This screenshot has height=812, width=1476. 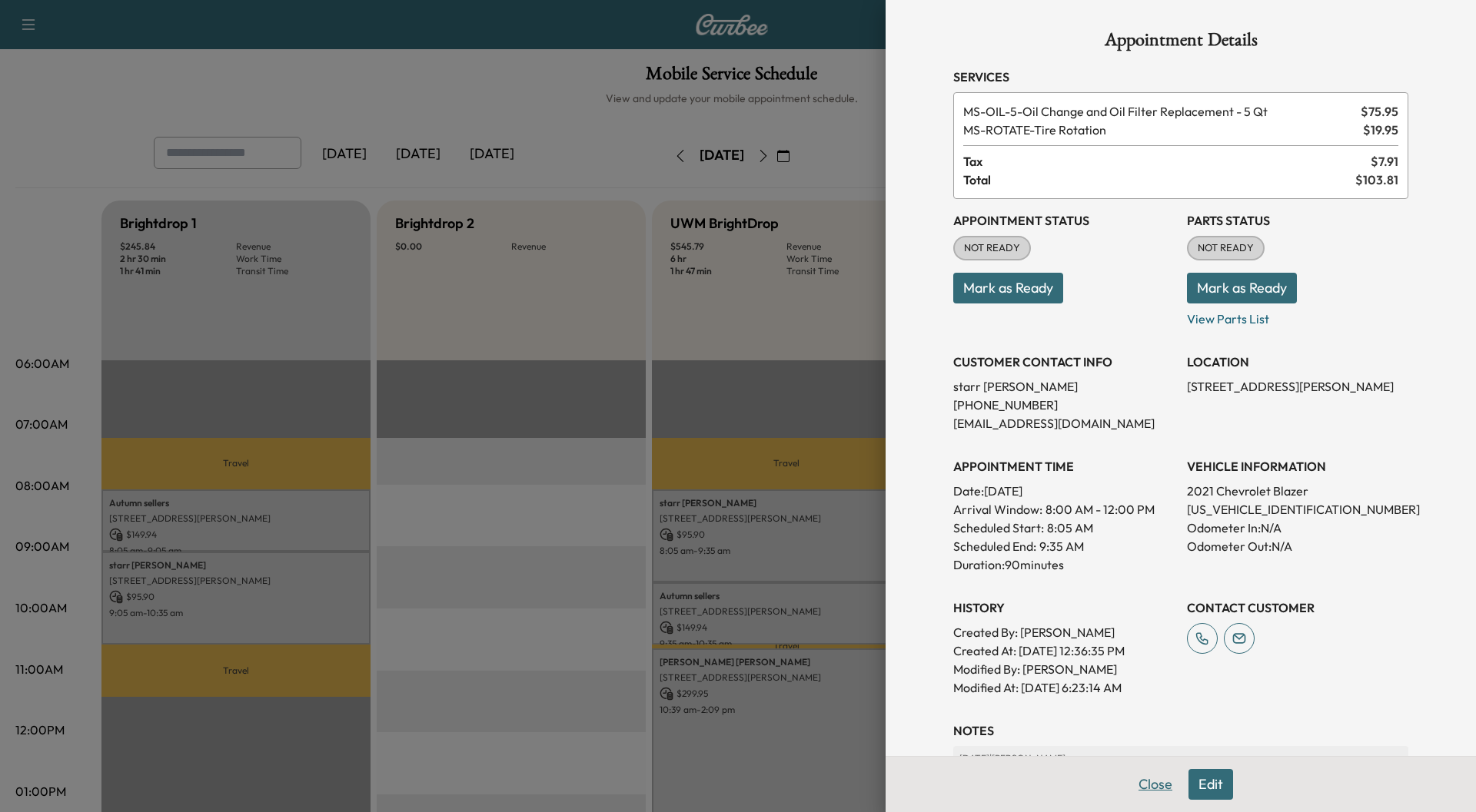 What do you see at coordinates (1297, 608) in the screenshot?
I see `h3: CONTACT CUSTOMER` at bounding box center [1297, 608].